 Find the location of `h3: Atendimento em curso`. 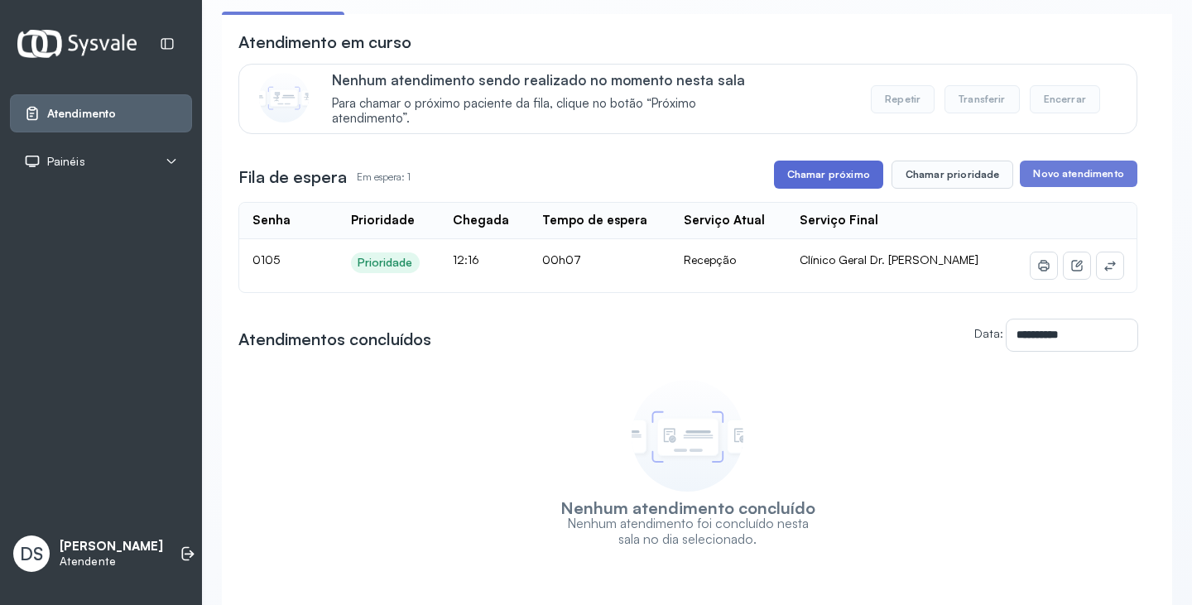

h3: Atendimento em curso is located at coordinates (324, 42).